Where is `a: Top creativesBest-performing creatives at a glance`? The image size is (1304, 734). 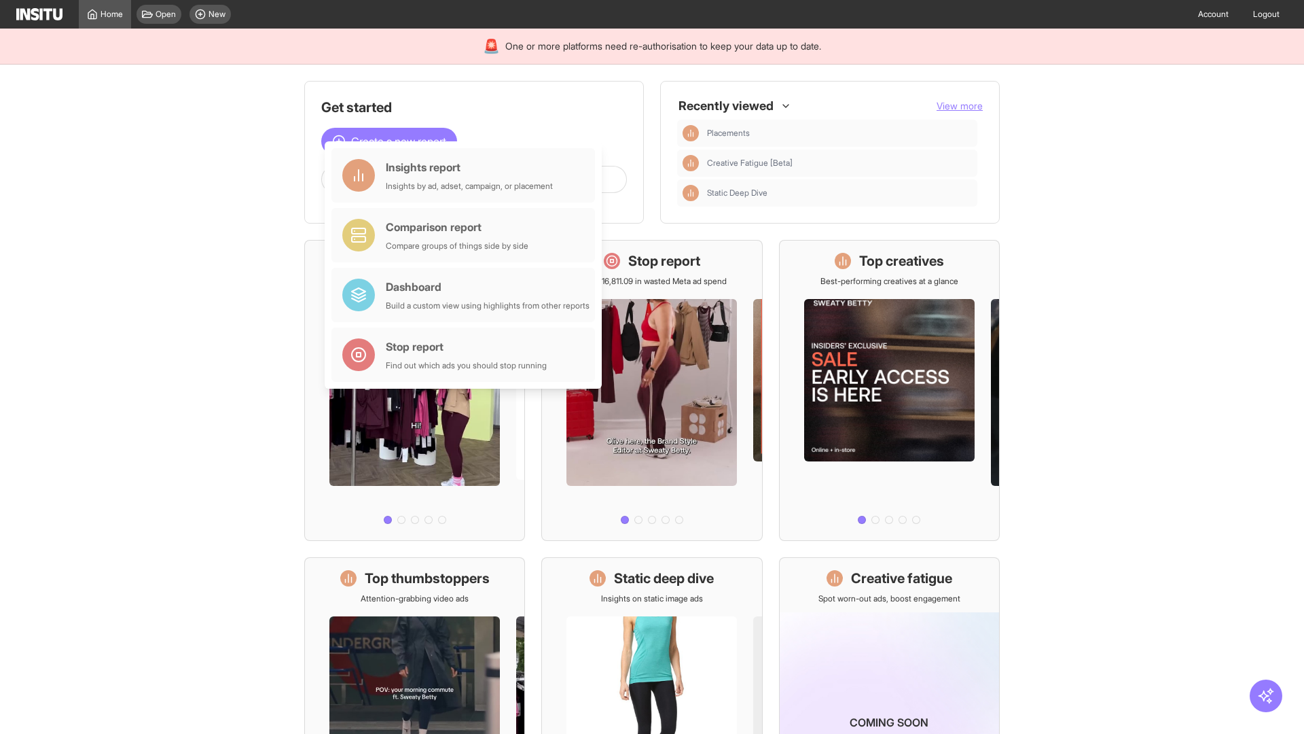
a: Top creativesBest-performing creatives at a glance is located at coordinates (889, 390).